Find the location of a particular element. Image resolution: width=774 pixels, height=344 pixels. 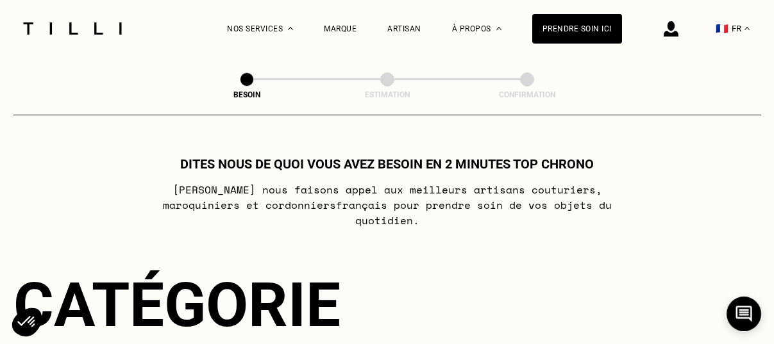

h1: Dites nous de quoi vous avez besoin en 2 minutes top chrono is located at coordinates (387, 164).